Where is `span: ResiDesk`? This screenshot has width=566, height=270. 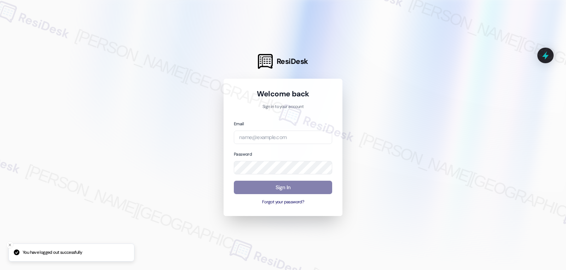 span: ResiDesk is located at coordinates (292, 62).